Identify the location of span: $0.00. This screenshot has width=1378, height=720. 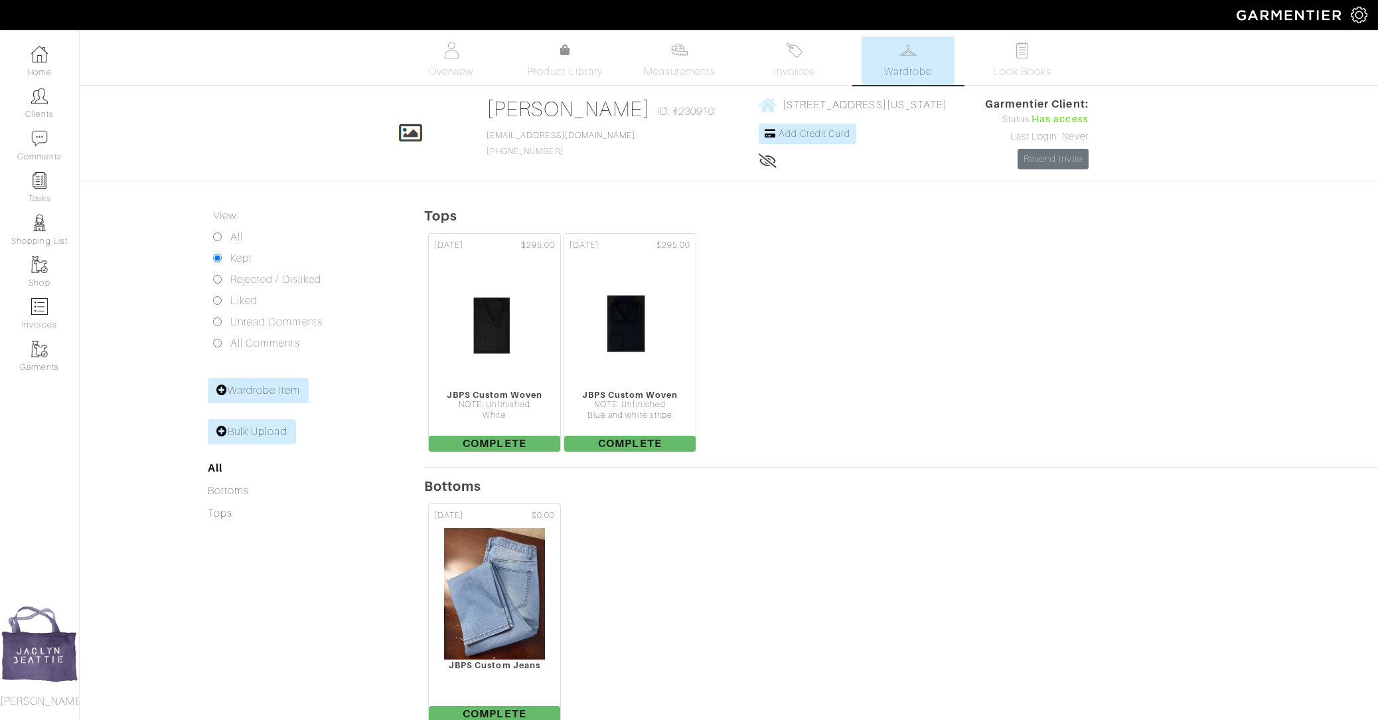
(543, 515).